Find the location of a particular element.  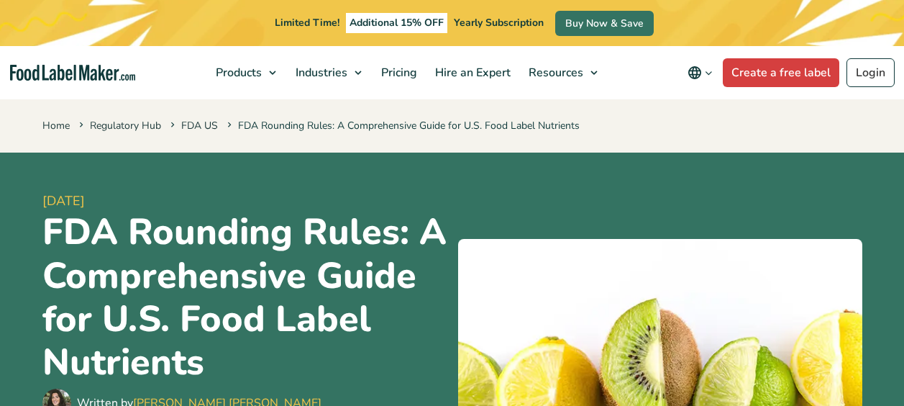

a: Pricing is located at coordinates (398, 73).